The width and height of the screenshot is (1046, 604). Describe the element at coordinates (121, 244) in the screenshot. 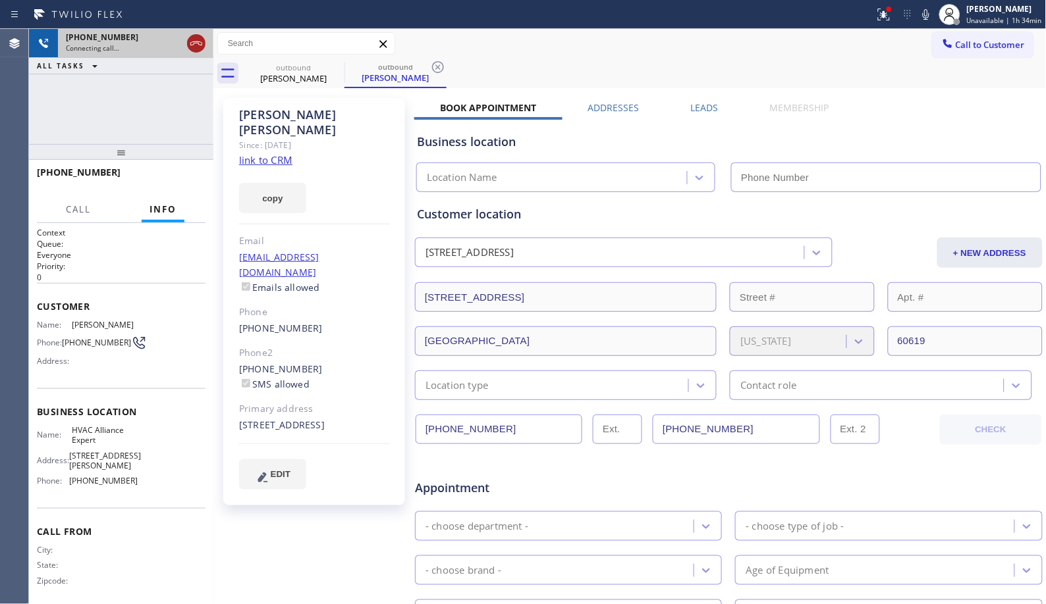

I see `h2: Queue:` at that location.